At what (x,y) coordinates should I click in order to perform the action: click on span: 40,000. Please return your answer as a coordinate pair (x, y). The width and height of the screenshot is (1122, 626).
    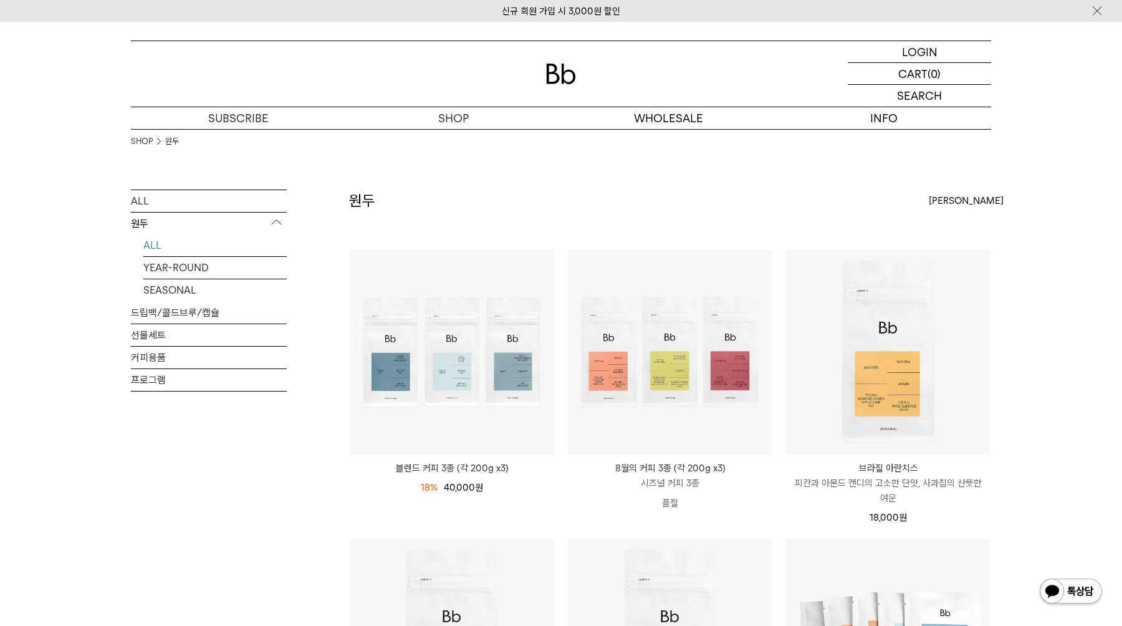
    Looking at the image, I should click on (463, 488).